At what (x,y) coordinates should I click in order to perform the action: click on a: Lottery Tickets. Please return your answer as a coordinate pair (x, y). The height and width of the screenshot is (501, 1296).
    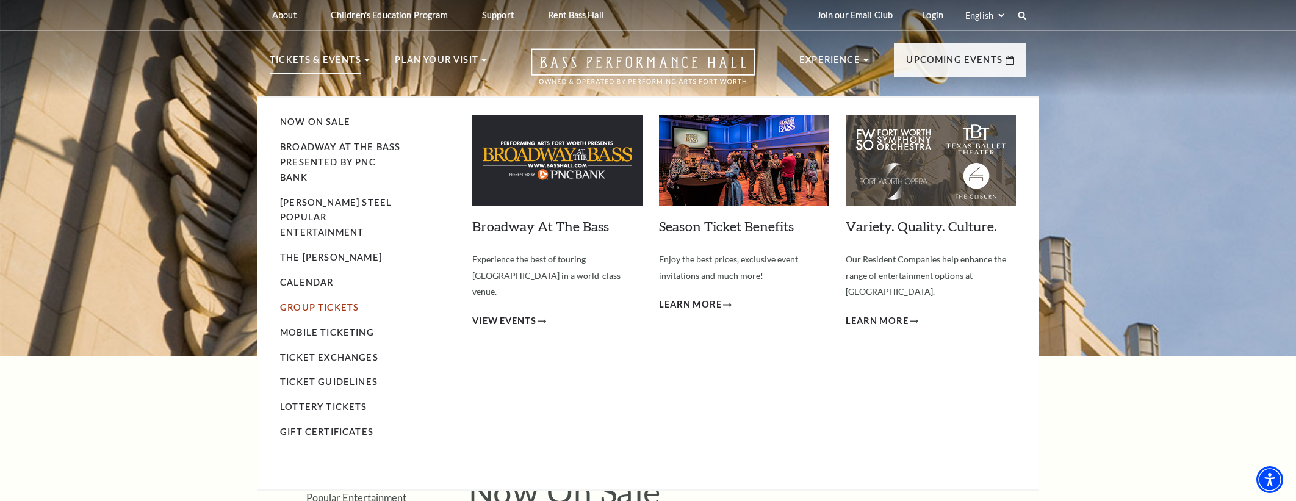
    Looking at the image, I should click on (323, 406).